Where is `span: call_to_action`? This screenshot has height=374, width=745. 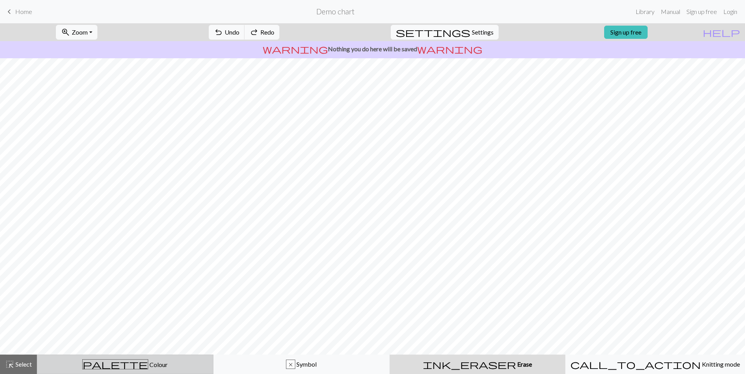
span: call_to_action is located at coordinates (636, 364).